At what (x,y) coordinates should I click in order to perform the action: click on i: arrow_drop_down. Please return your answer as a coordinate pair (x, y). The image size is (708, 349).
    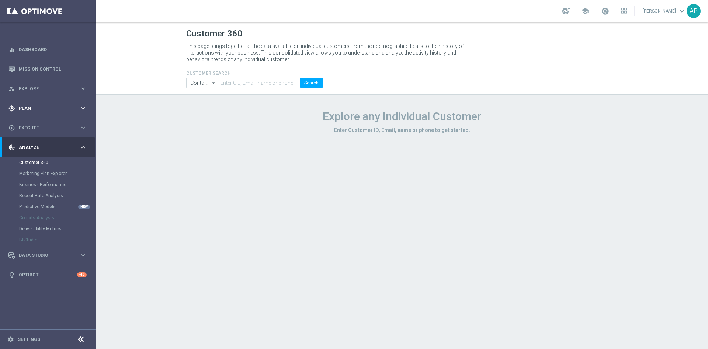
    Looking at the image, I should click on (214, 83).